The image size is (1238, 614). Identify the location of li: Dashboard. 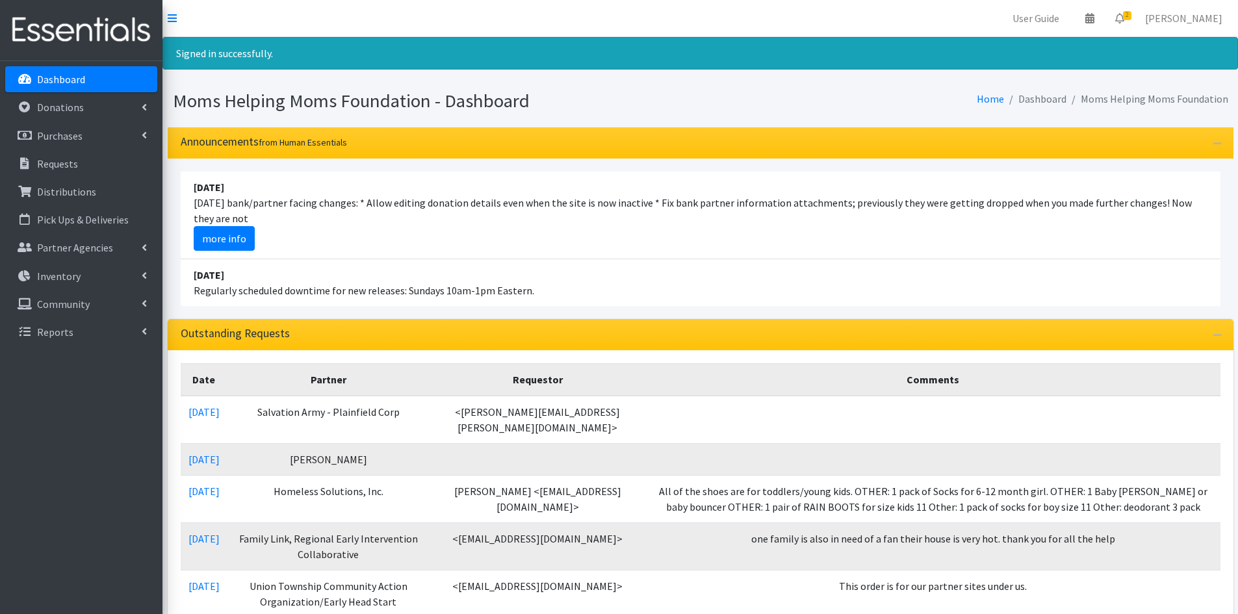
(1036, 99).